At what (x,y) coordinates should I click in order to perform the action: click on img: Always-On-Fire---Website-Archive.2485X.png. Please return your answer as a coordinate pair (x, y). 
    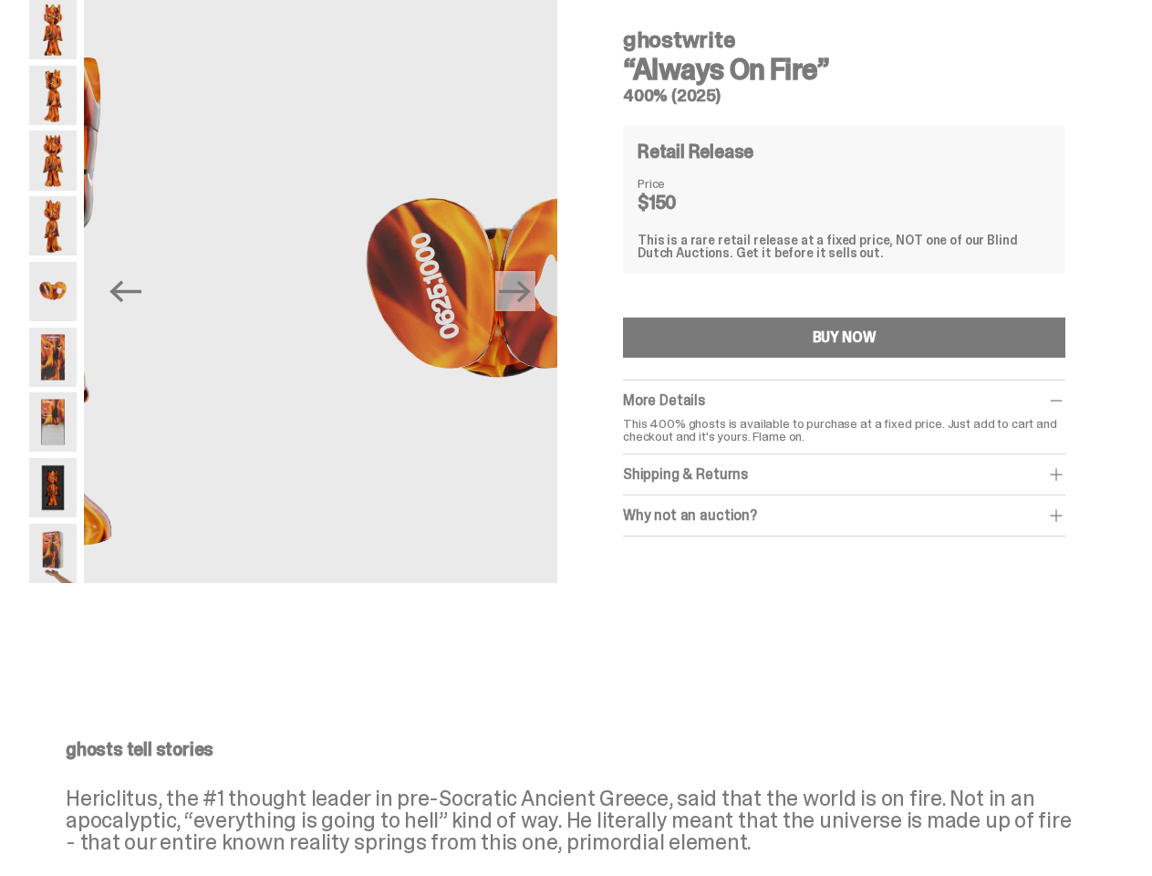
    Looking at the image, I should click on (53, 95).